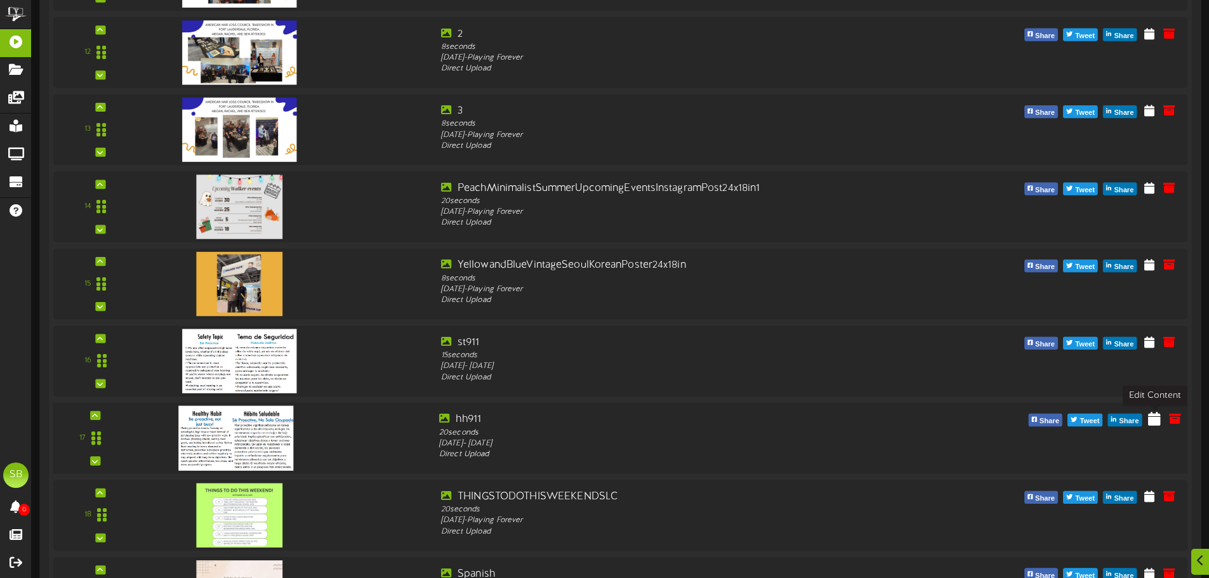  Describe the element at coordinates (667, 497) in the screenshot. I see `div: THINGSTODOTHISWEEKENDSLC` at that location.